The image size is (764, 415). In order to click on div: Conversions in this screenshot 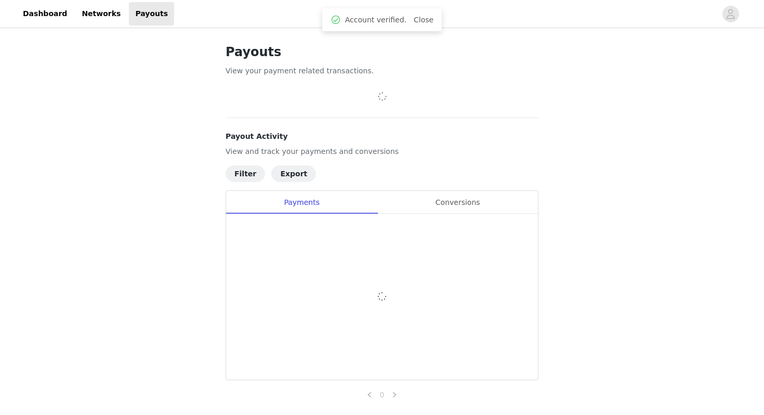, I will do `click(457, 202)`.